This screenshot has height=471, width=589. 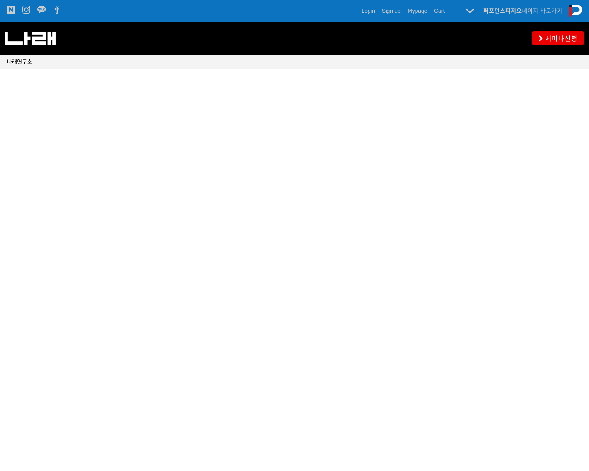 What do you see at coordinates (558, 38) in the screenshot?
I see `a: 세미나신청` at bounding box center [558, 38].